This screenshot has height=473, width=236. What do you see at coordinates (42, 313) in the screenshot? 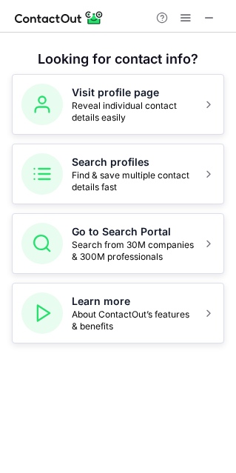
I see `img: Learn more` at bounding box center [42, 313].